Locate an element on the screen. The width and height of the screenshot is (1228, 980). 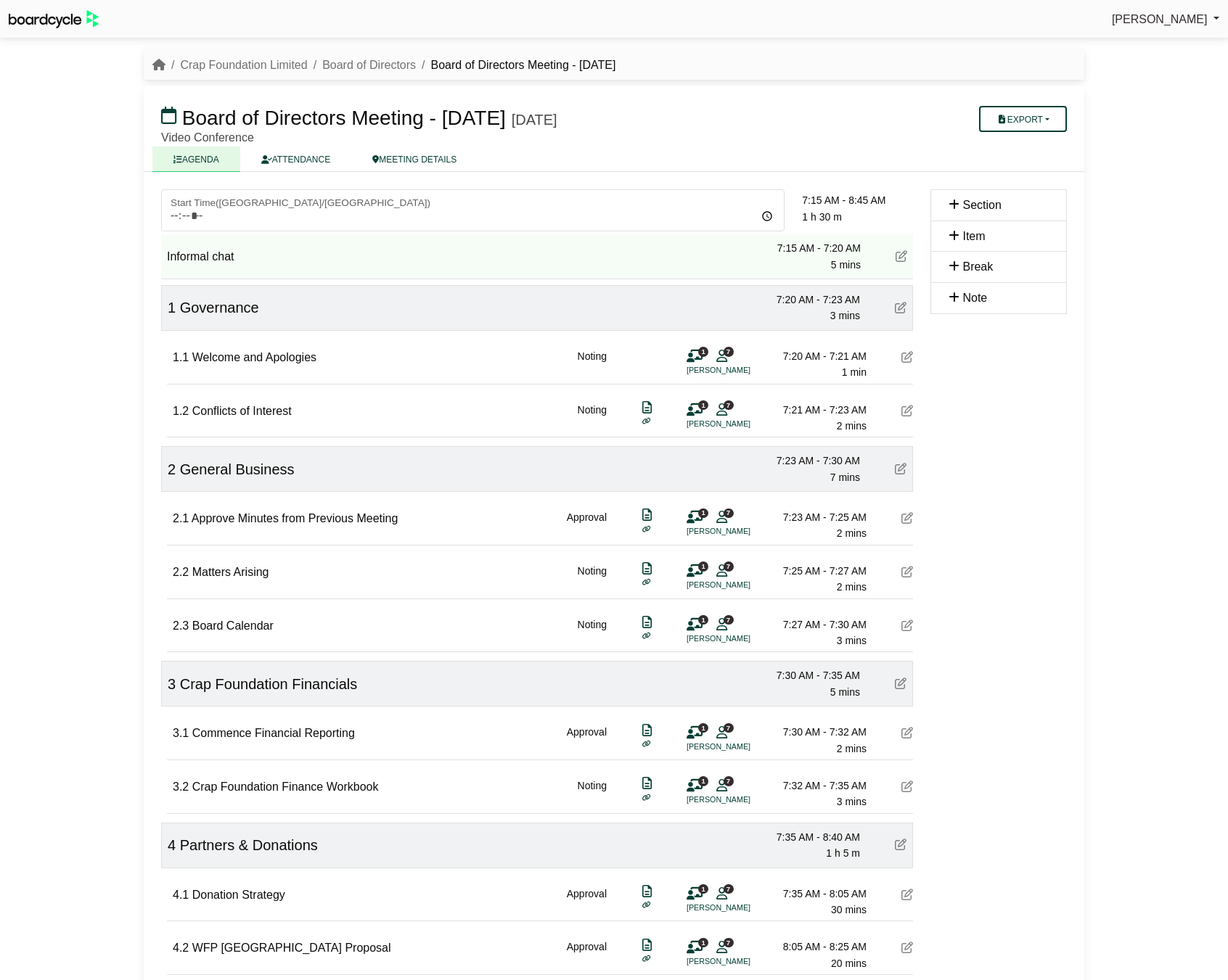
div: 7:30 AM - 7:35 AM is located at coordinates (809, 675).